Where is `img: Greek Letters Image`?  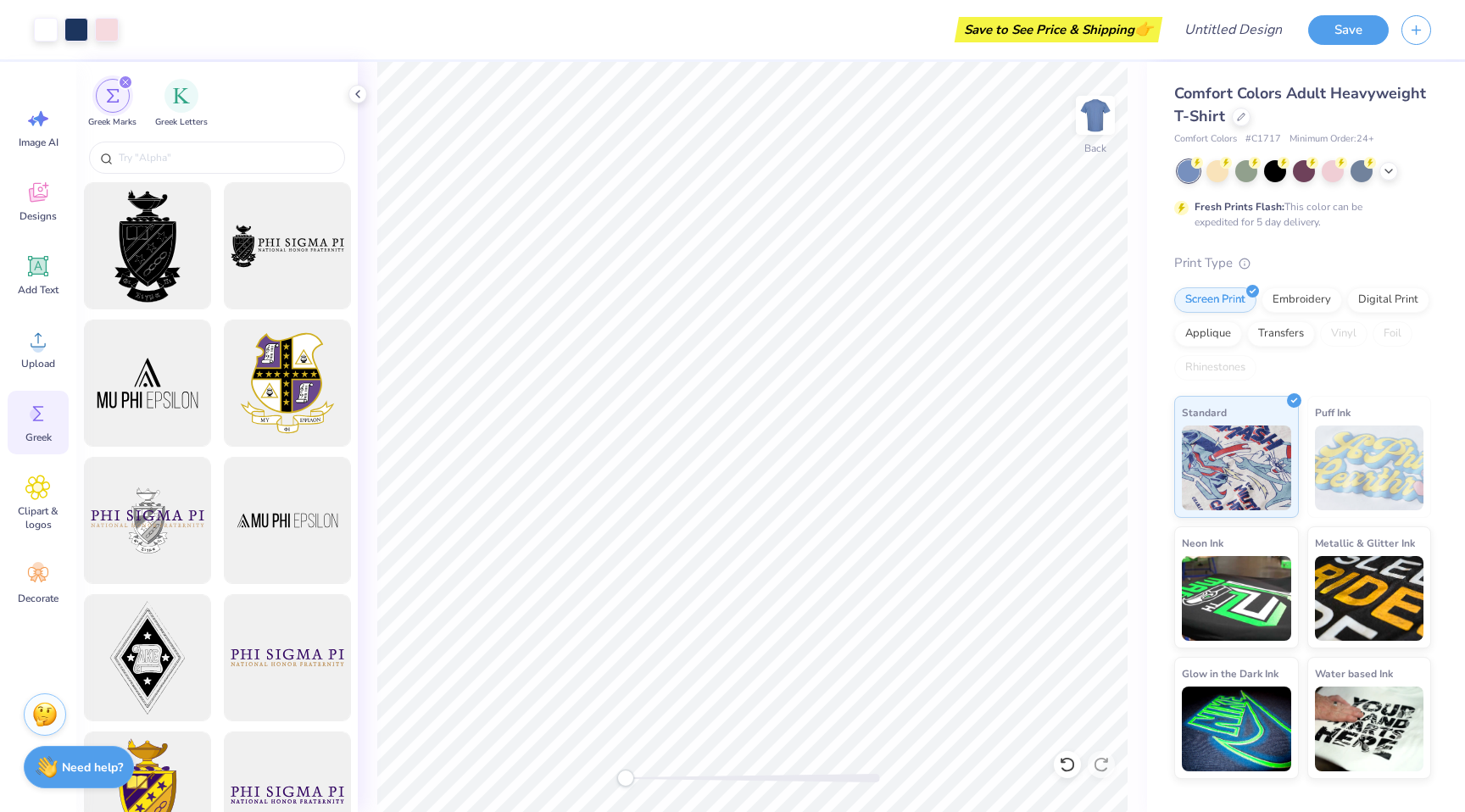 img: Greek Letters Image is located at coordinates (182, 96).